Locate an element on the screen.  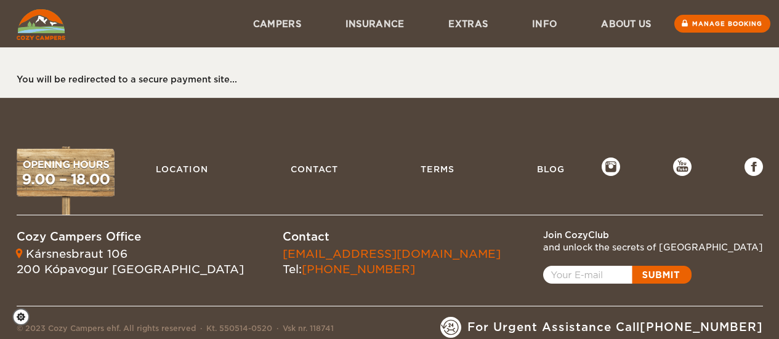
a: Terms is located at coordinates (437, 169).